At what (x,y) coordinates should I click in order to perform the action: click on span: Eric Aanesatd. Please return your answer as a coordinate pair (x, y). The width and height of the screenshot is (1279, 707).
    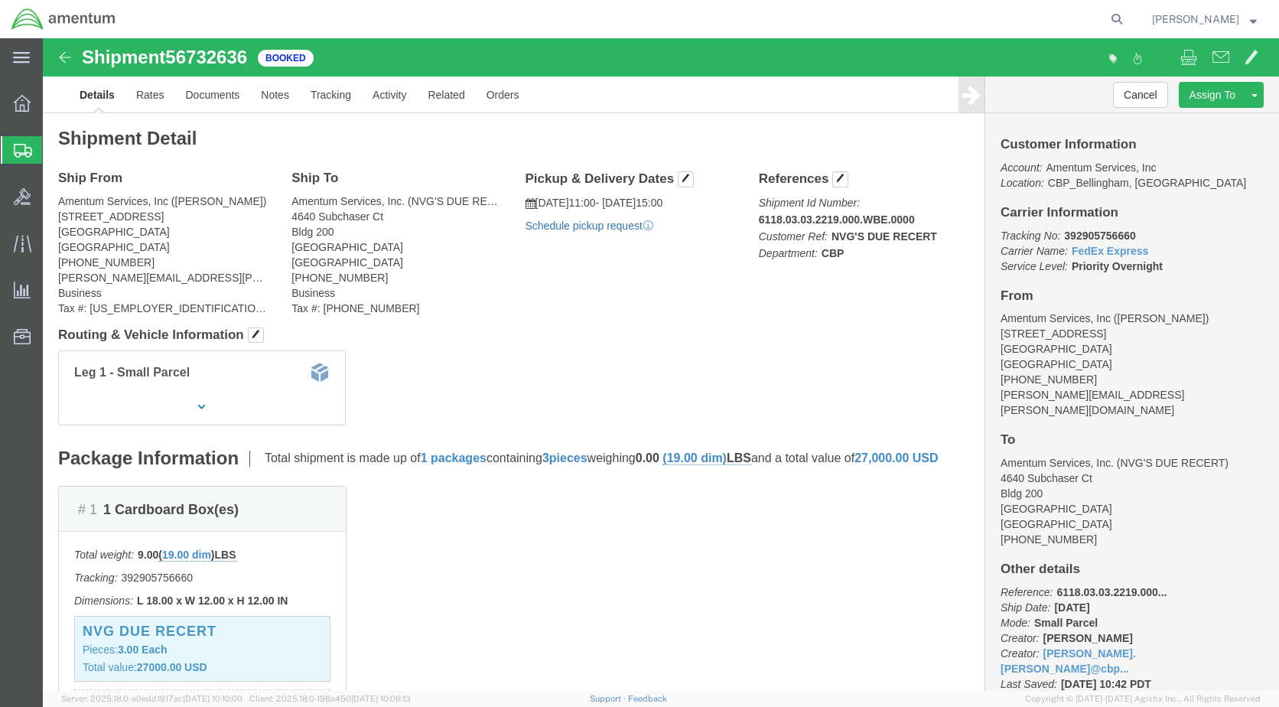
    Looking at the image, I should click on (1196, 19).